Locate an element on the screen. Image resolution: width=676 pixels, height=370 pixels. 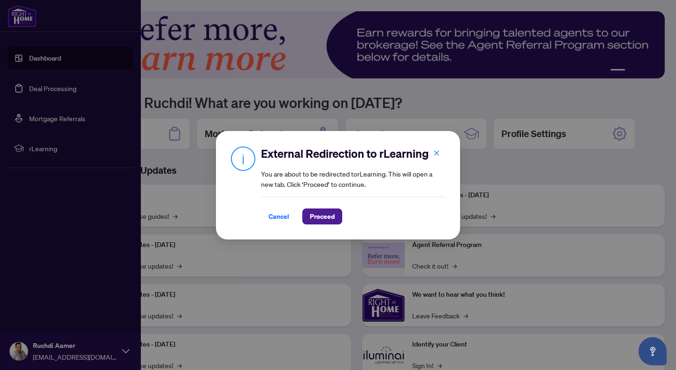
img: Info Icon is located at coordinates (243, 158).